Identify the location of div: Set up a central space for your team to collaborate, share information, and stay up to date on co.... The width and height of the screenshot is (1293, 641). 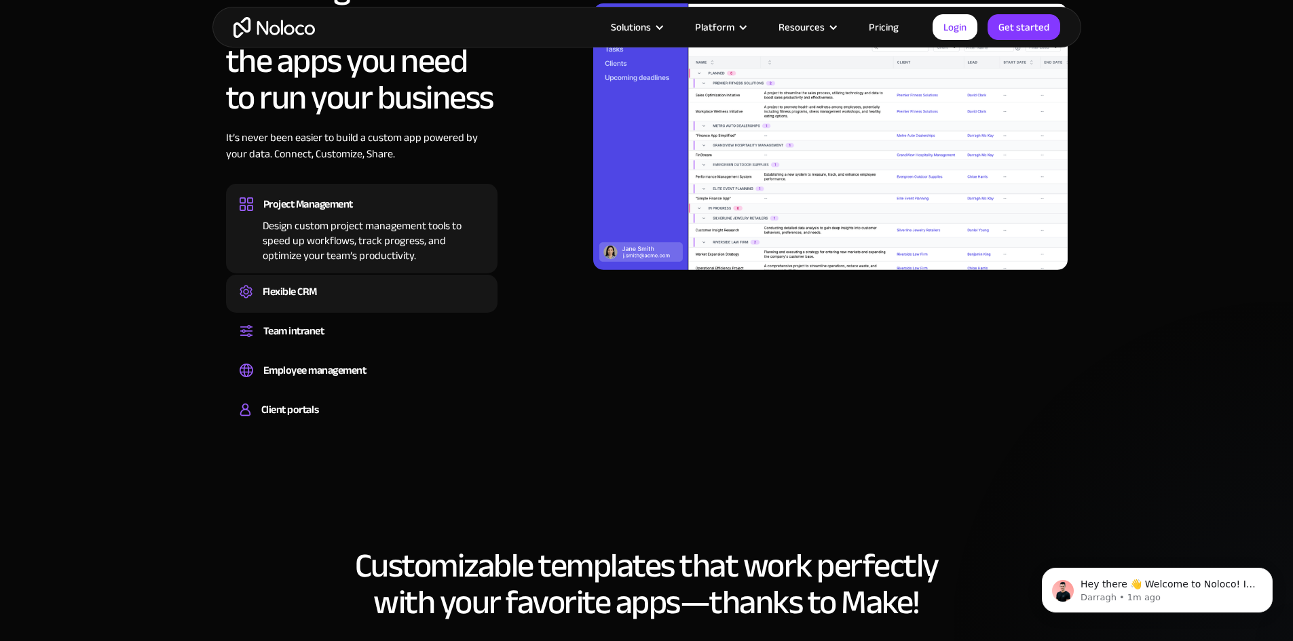
(362, 343).